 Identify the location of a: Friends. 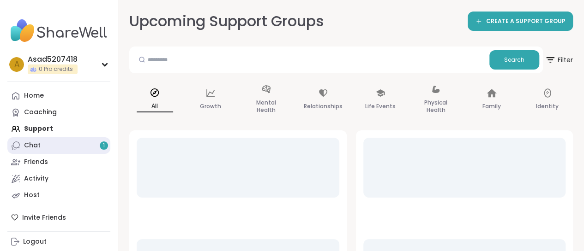
(59, 162).